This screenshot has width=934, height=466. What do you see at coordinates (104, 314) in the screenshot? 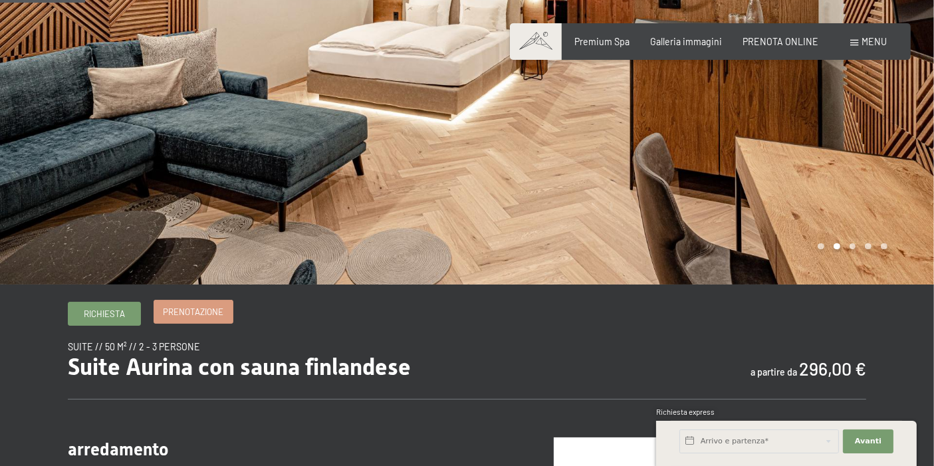
I see `span: Richiesta` at bounding box center [104, 314].